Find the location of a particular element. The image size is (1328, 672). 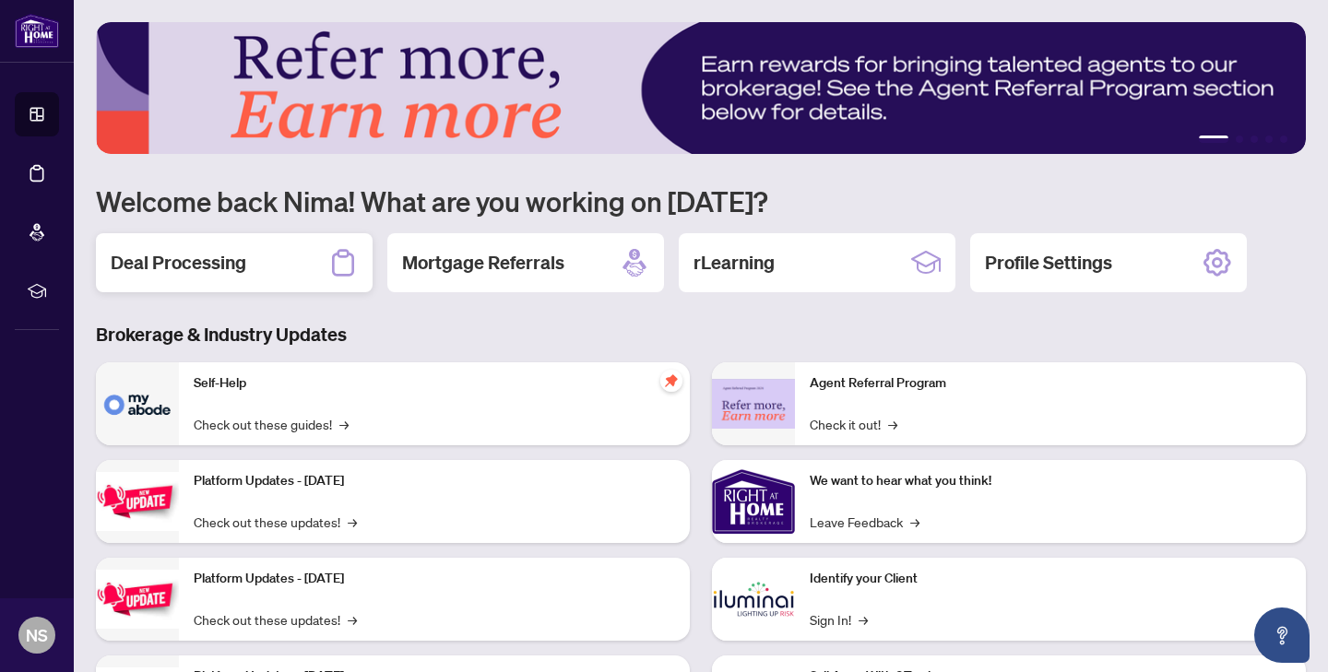

img: logo is located at coordinates (37, 30).